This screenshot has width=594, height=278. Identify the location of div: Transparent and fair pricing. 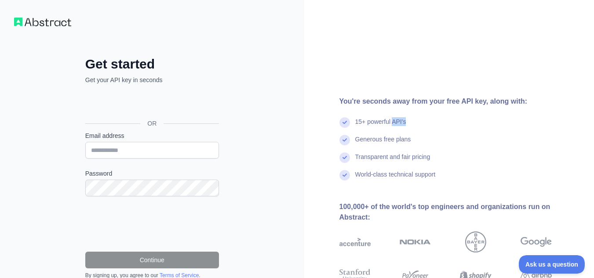
(393, 161).